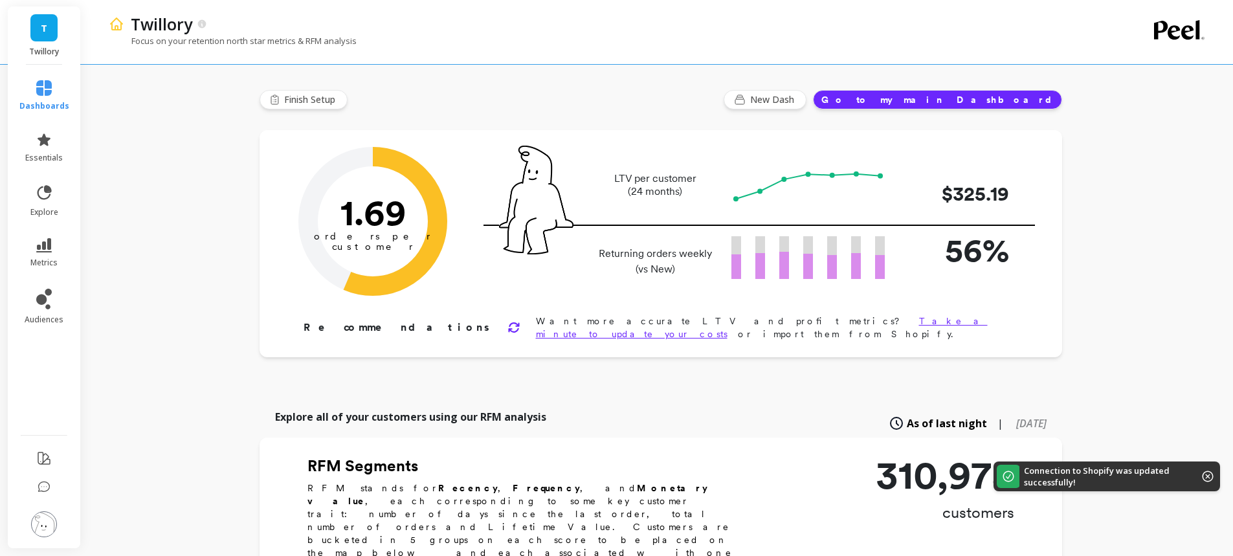  What do you see at coordinates (410, 417) in the screenshot?
I see `p: Explore all of your customers using our RFM analysis` at bounding box center [410, 417].